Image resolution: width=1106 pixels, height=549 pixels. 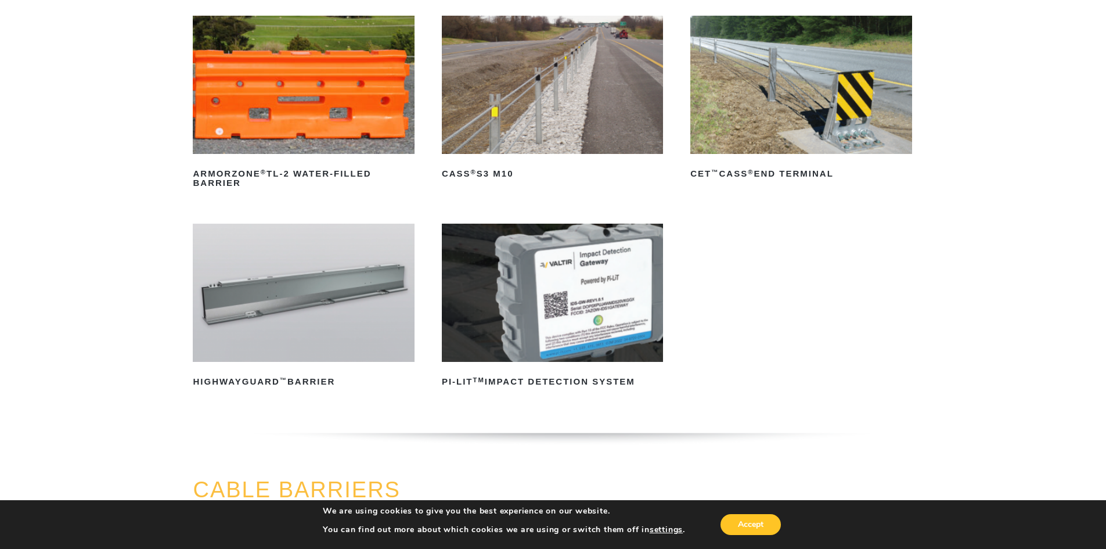 I want to click on button: Accept, so click(x=751, y=524).